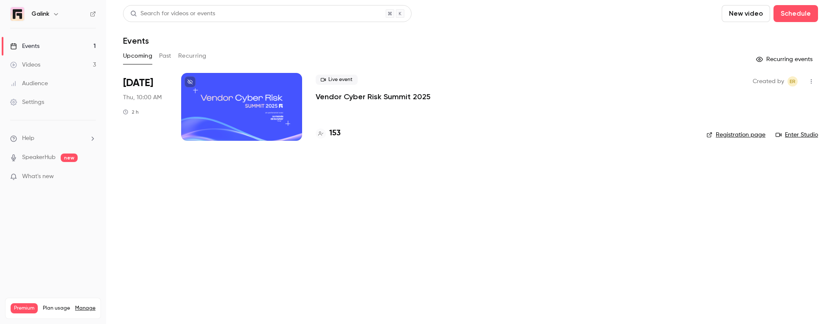 This screenshot has height=324, width=835. What do you see at coordinates (69, 158) in the screenshot?
I see `span: new` at bounding box center [69, 158].